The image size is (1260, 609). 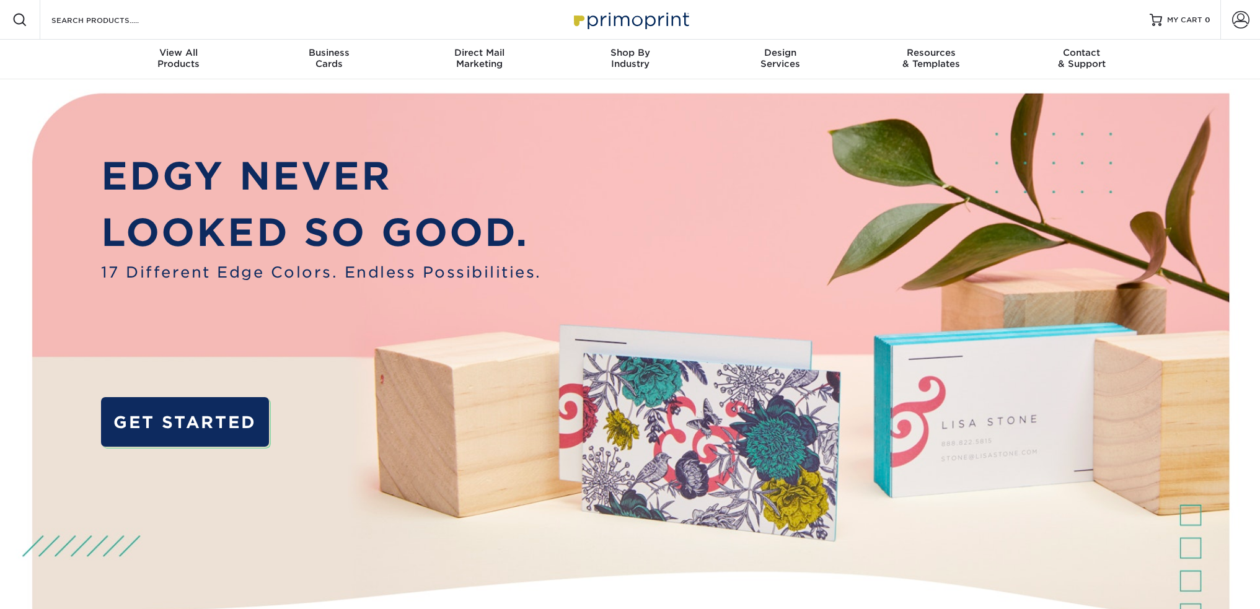 What do you see at coordinates (931, 59) in the screenshot?
I see `a: Resources& Templates` at bounding box center [931, 59].